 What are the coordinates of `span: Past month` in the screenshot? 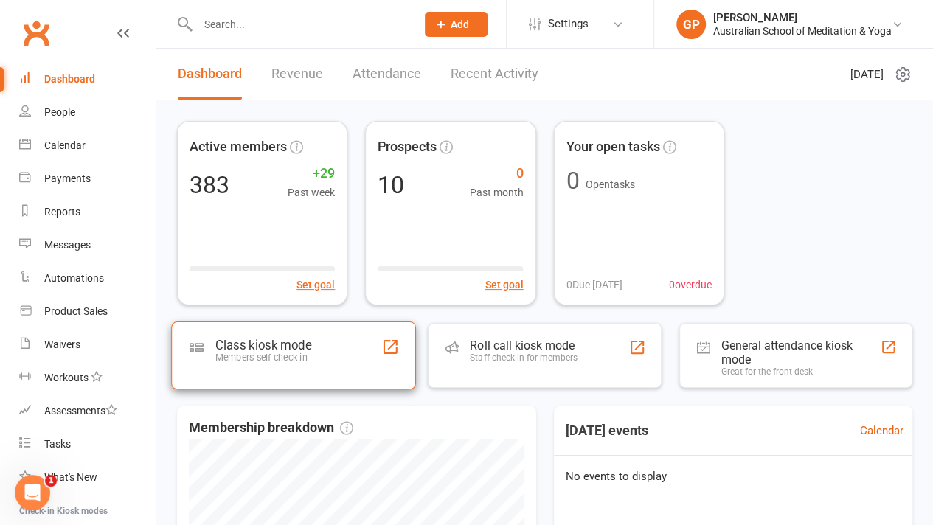 It's located at (496, 193).